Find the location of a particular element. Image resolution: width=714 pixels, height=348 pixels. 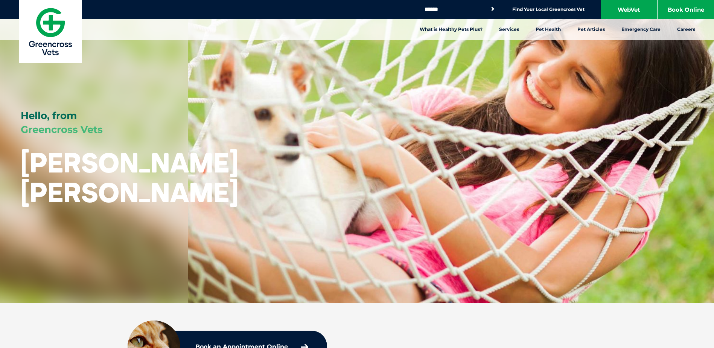

a: What is Healthy Pets Plus? is located at coordinates (451, 29).